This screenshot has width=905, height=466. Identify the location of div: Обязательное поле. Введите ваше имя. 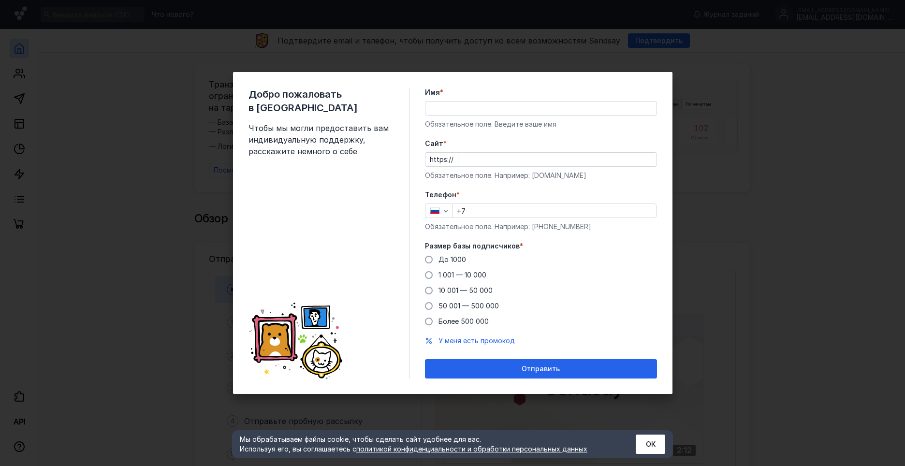
(541, 124).